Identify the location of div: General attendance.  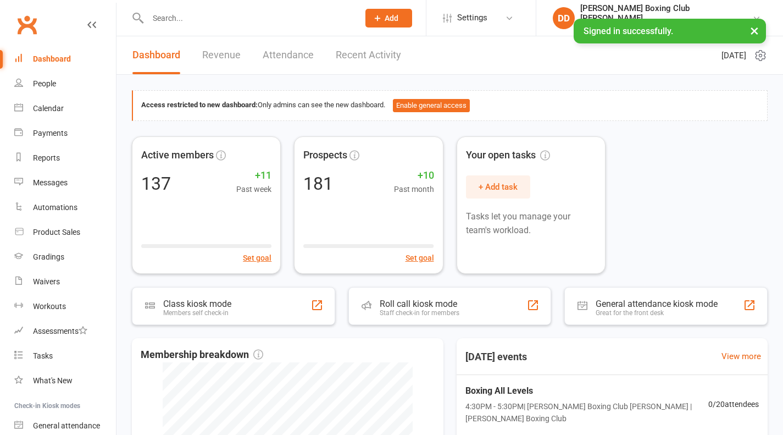
(67, 425).